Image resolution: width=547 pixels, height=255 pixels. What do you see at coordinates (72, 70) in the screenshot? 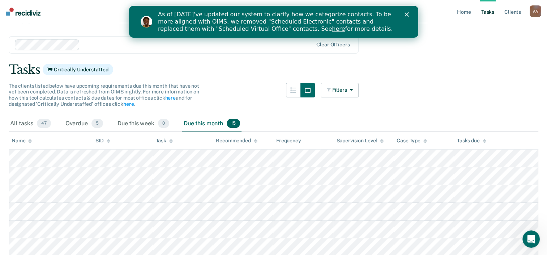
I see `p: How can we help?` at bounding box center [72, 70].